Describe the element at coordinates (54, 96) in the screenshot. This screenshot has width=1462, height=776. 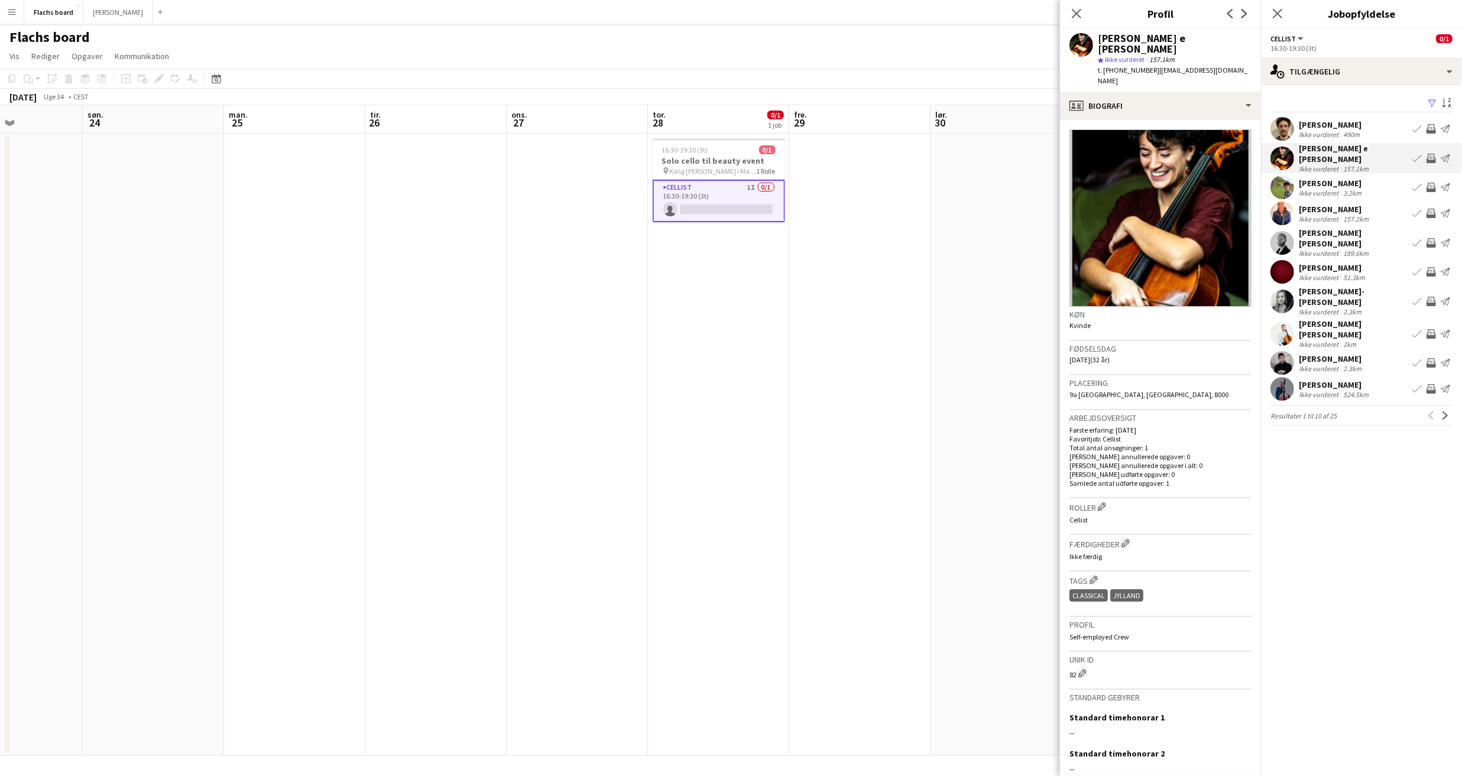
I see `span: Uge 34` at that location.